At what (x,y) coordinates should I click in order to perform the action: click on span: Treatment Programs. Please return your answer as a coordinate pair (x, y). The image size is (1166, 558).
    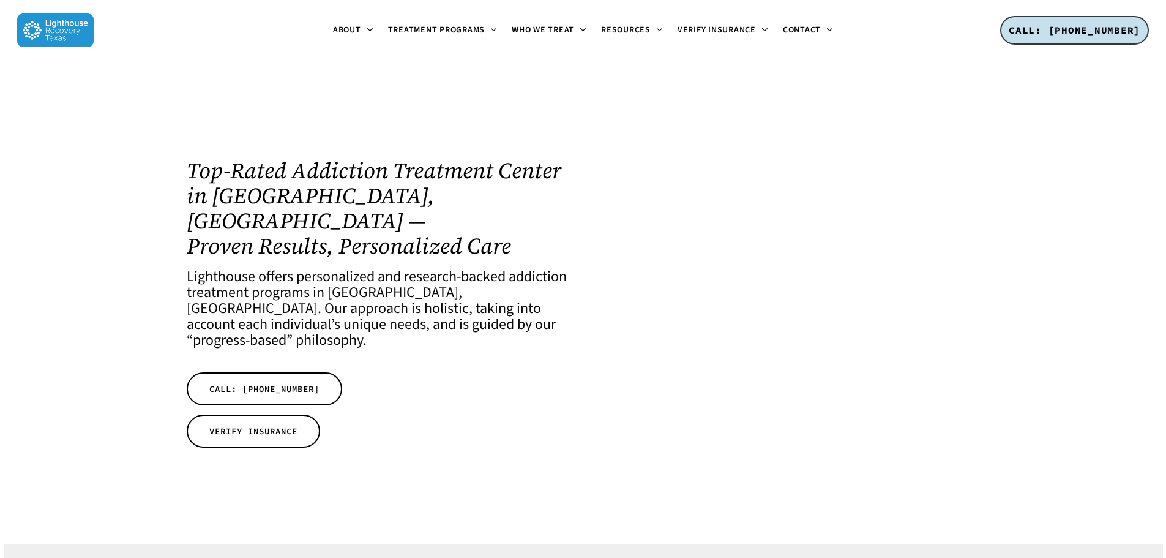
    Looking at the image, I should click on (437, 30).